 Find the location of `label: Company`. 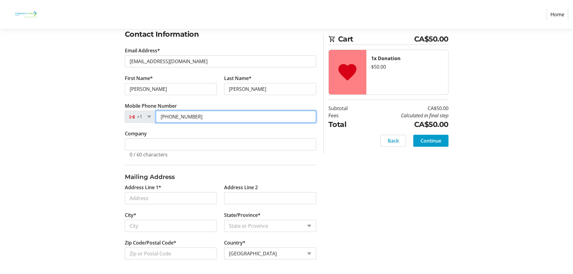

label: Company is located at coordinates (136, 134).